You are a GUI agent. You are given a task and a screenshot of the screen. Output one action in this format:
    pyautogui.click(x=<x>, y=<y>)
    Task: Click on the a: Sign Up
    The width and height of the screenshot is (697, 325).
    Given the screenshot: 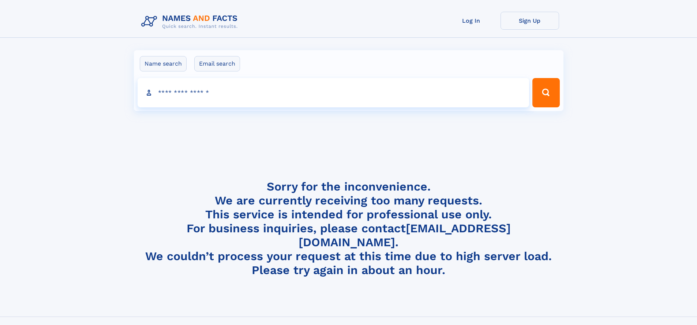 What is the action you would take?
    pyautogui.click(x=530, y=20)
    